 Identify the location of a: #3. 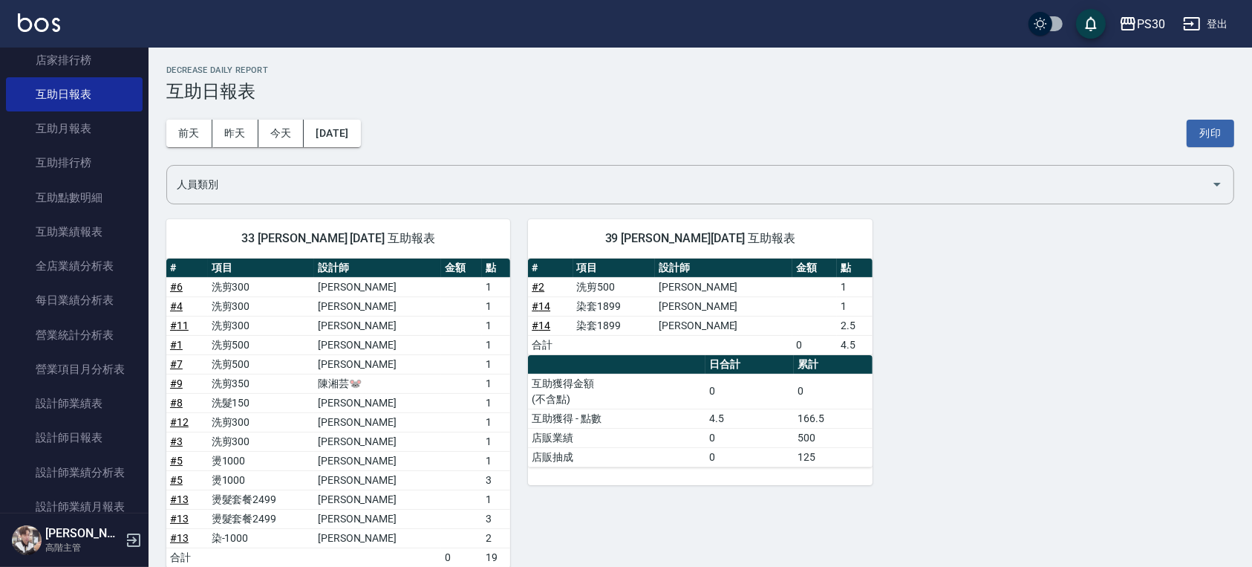
(176, 441).